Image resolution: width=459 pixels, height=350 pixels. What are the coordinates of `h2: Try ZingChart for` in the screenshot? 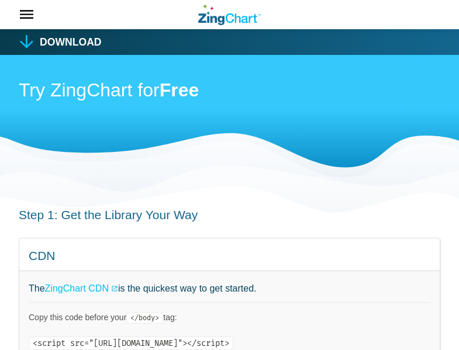 It's located at (229, 91).